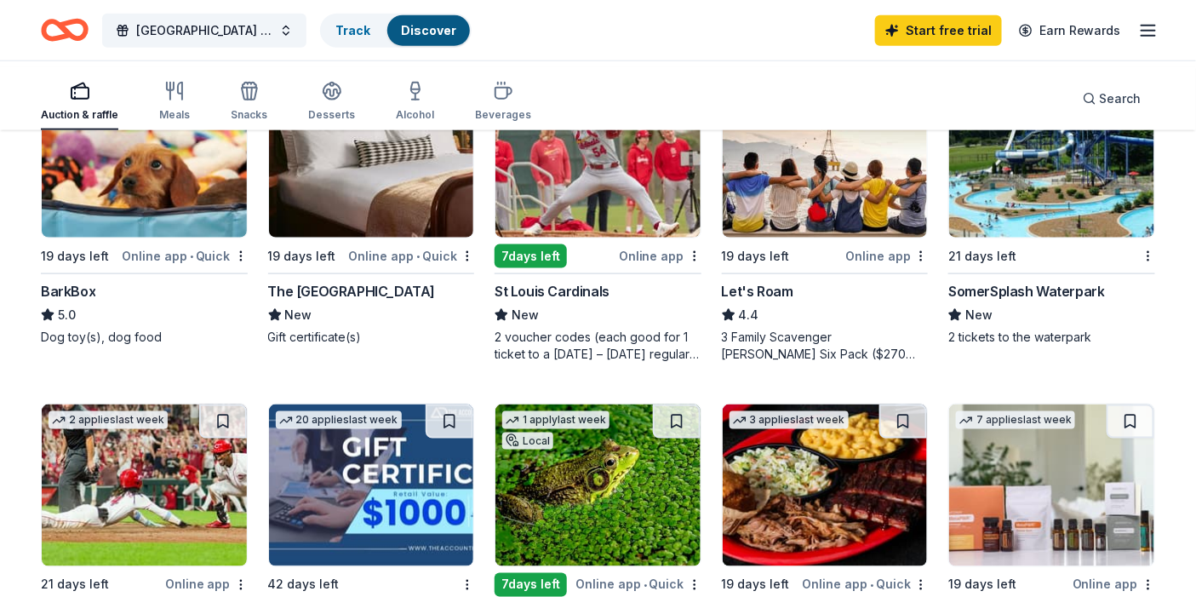 This screenshot has height=597, width=1196. I want to click on div: 3 applies last week, so click(789, 420).